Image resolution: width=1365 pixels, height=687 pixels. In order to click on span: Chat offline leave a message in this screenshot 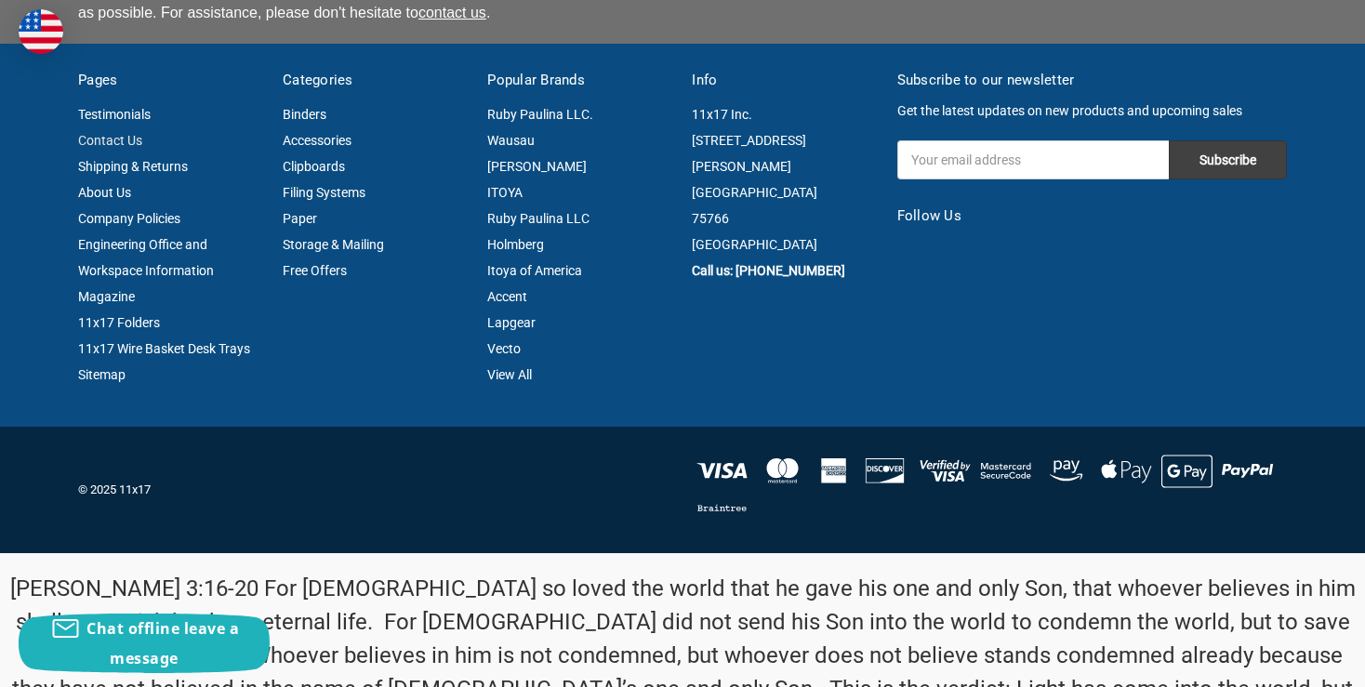, I will do `click(163, 644)`.